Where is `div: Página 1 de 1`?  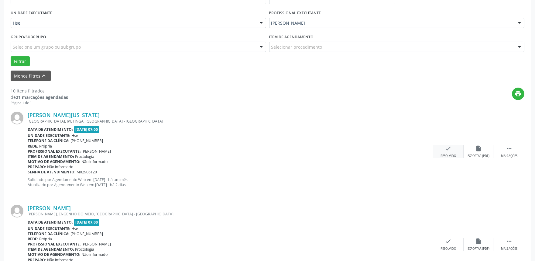
div: Página 1 de 1 is located at coordinates (39, 103).